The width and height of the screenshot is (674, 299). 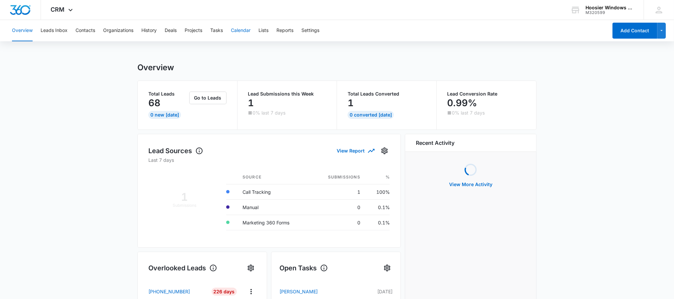 I want to click on p: Lead Submissions this Week, so click(x=287, y=94).